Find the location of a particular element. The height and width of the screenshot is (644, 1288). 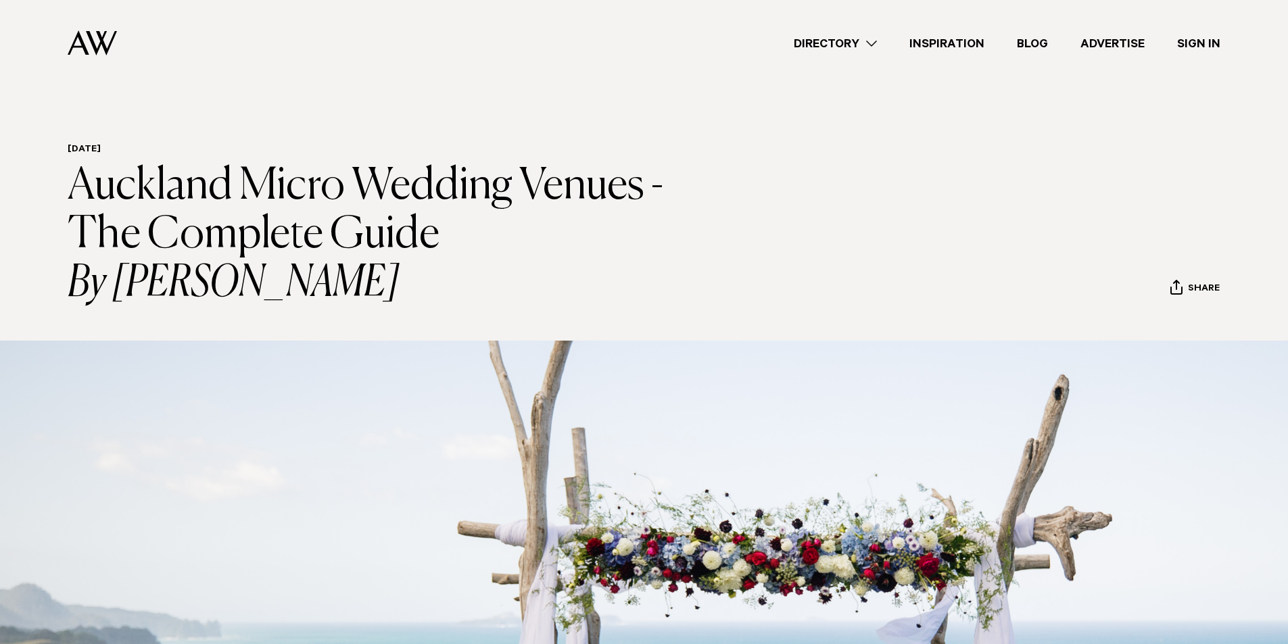

a: Inspiration is located at coordinates (947, 43).